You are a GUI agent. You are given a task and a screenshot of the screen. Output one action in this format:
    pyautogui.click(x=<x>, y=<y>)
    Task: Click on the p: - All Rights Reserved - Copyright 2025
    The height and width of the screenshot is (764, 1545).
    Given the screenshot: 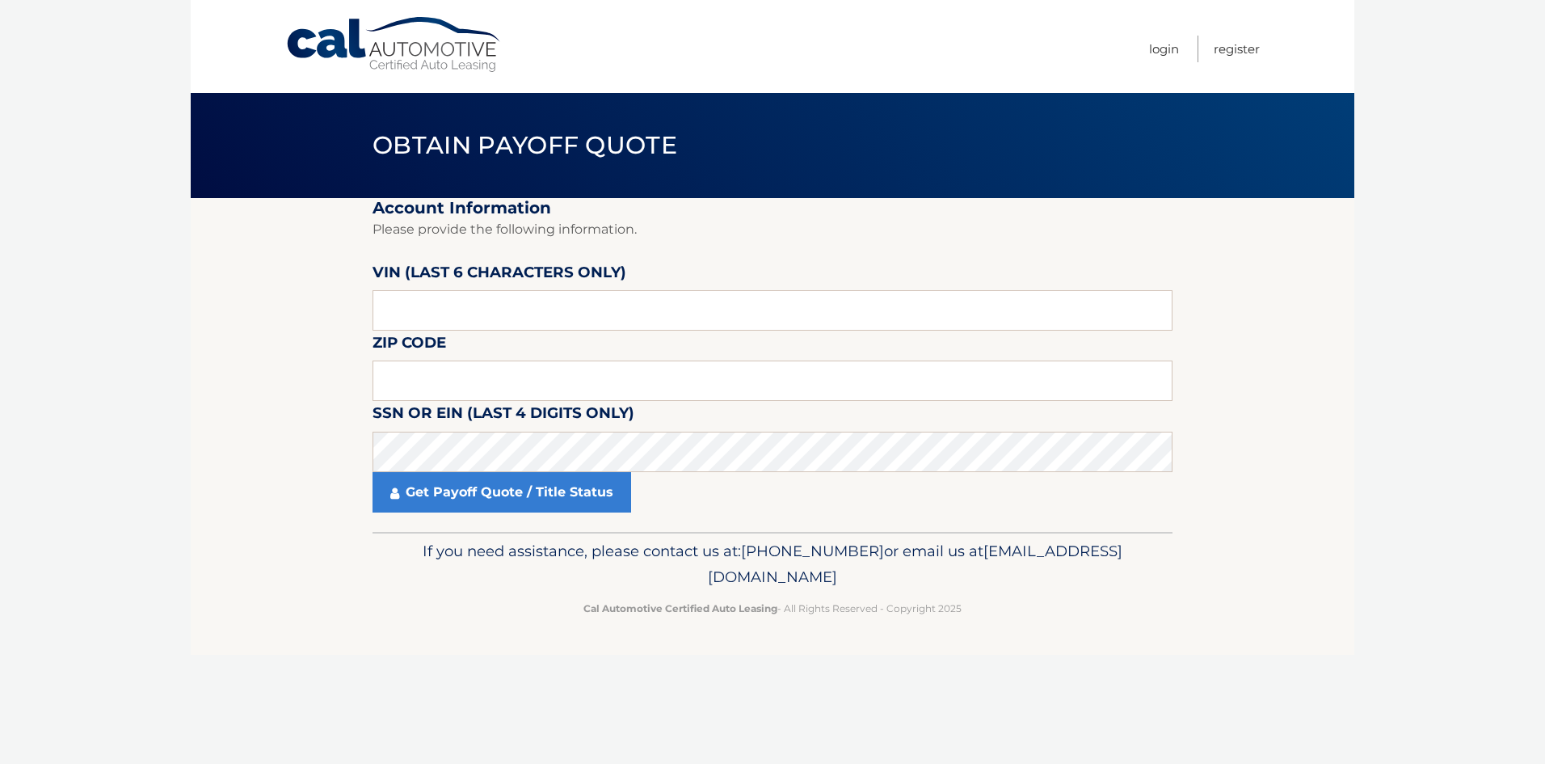 What is the action you would take?
    pyautogui.click(x=772, y=608)
    